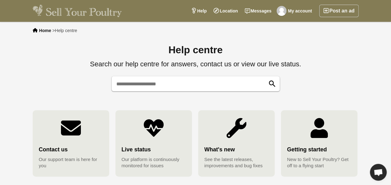 Image resolution: width=391 pixels, height=185 pixels. What do you see at coordinates (295, 11) in the screenshot?
I see `a: My account` at bounding box center [295, 11].